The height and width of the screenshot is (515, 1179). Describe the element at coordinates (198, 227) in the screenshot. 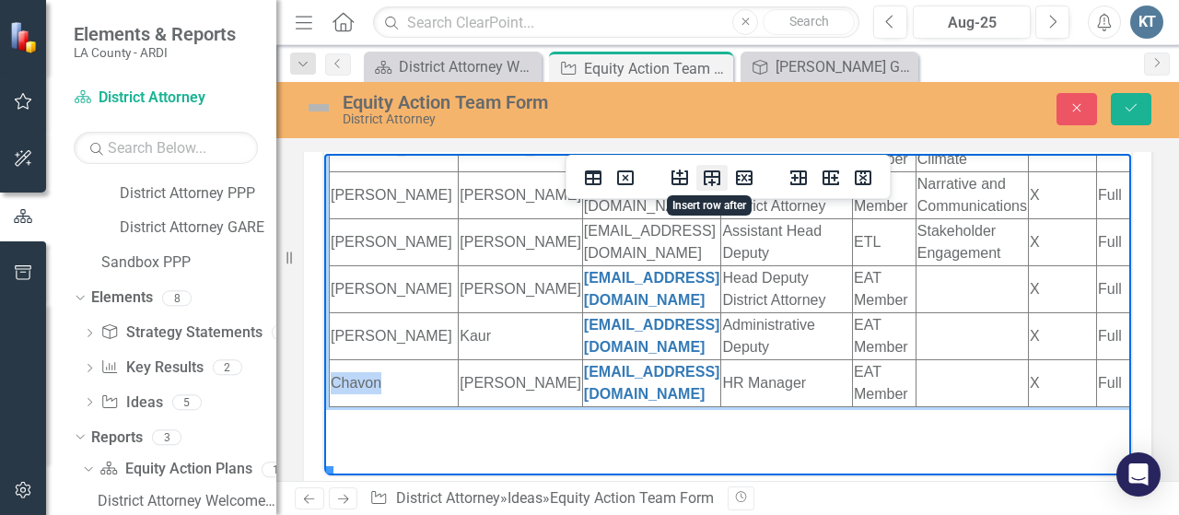

I see `a: District Attorney GARE` at that location.